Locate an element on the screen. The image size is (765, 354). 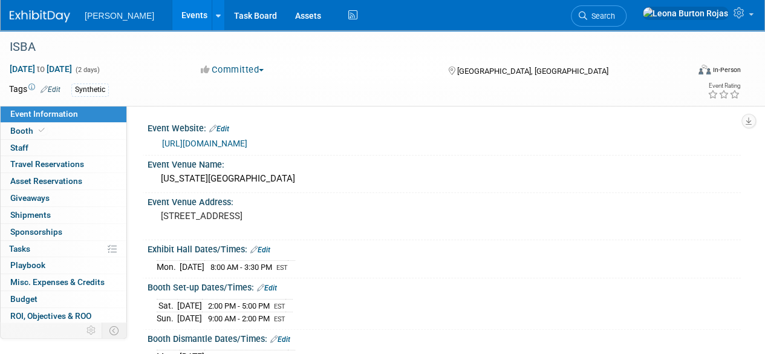
span: Tasks is located at coordinates (19, 249).